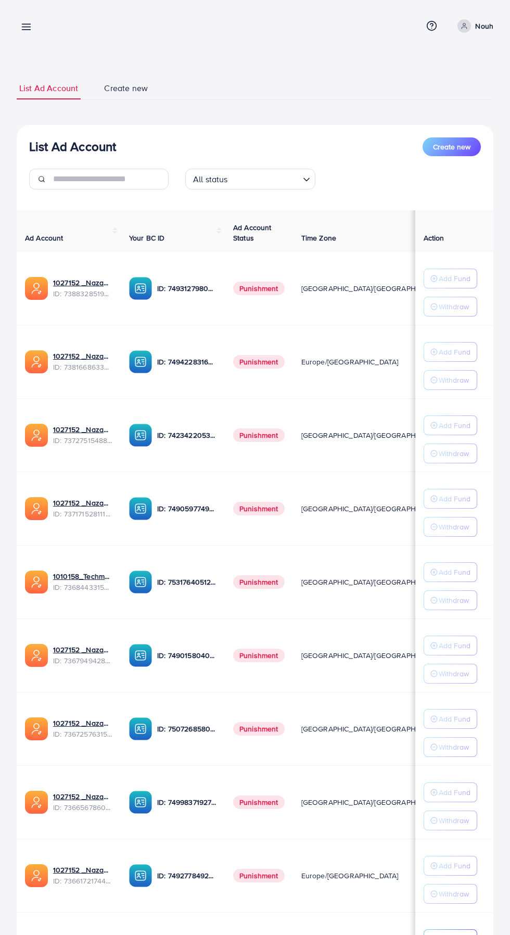 The width and height of the screenshot is (510, 935). I want to click on div: <span class='underline'>1027152 _Nazaagency_0051</span></br>7366567860828749825, so click(83, 802).